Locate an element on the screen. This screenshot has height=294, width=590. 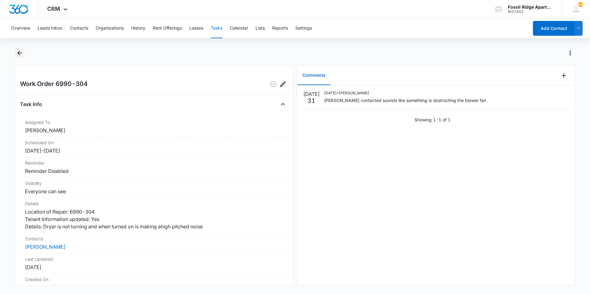
button: Back is located at coordinates (19, 53).